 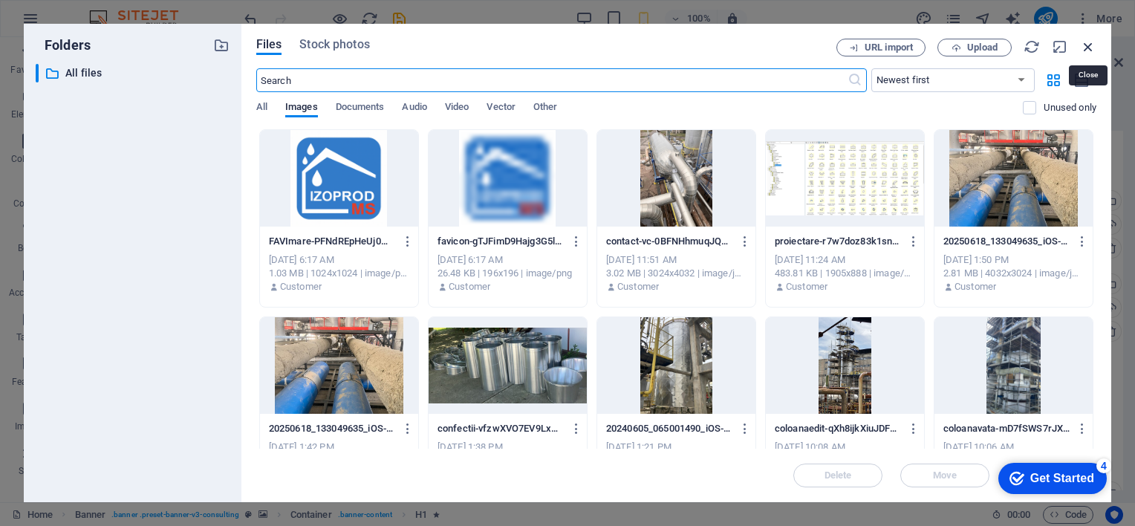 What do you see at coordinates (669, 429) in the screenshot?
I see `p: 20240605_065001490_iOS-asf3qU5jb1iVIGPn-bIq2Q.jpeg` at bounding box center [669, 429].